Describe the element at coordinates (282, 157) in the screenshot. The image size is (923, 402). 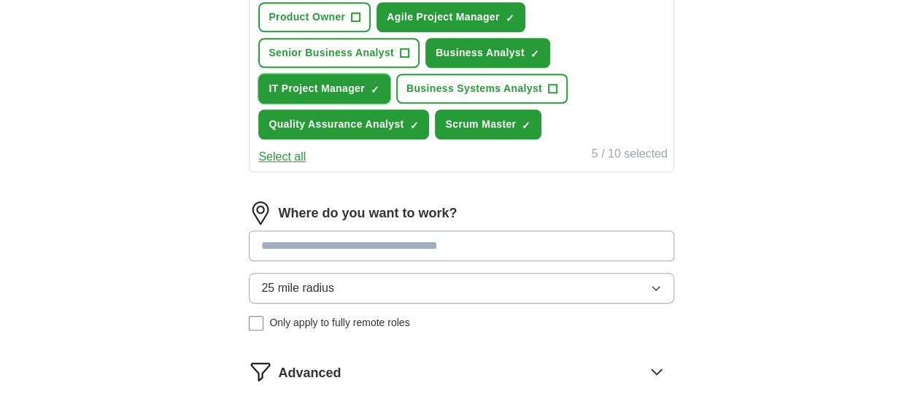
I see `button: Select all` at that location.